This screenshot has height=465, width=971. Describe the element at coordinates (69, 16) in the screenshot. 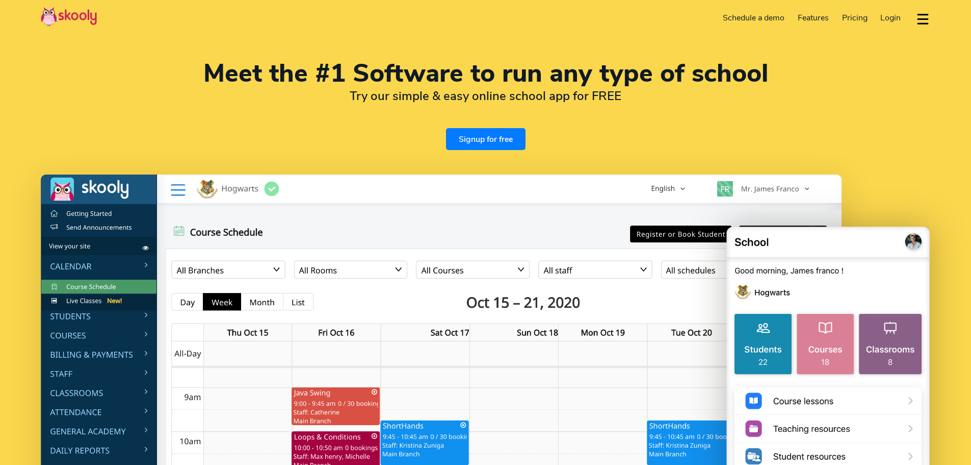

I see `img: Skooly` at that location.